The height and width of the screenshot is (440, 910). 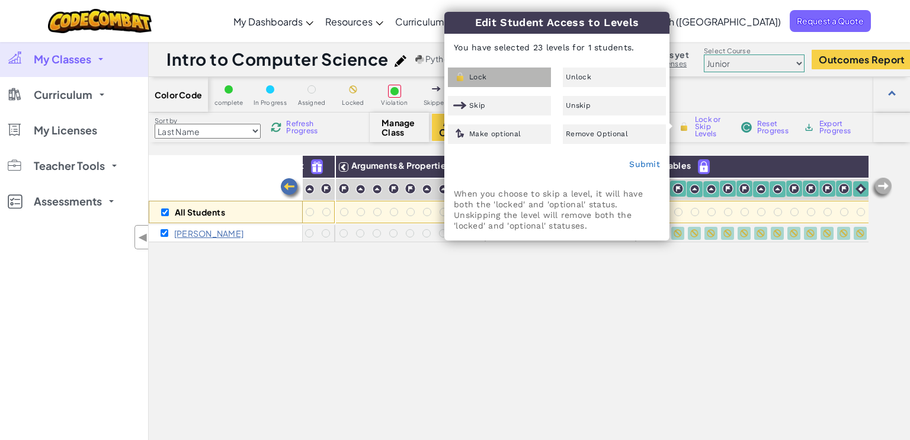 What do you see at coordinates (354, 21) in the screenshot?
I see `a: Resources` at bounding box center [354, 21].